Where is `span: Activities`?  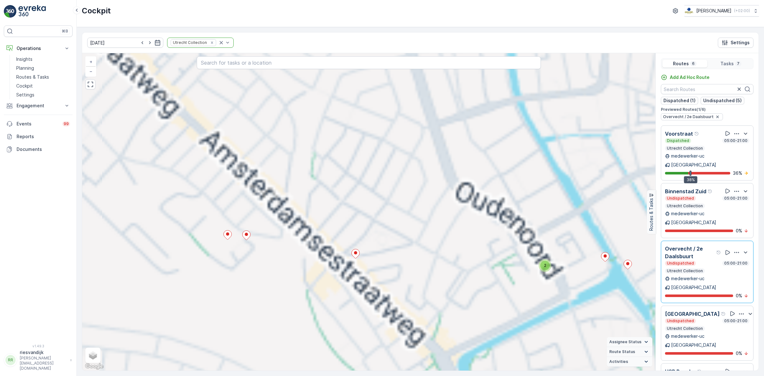
span: Activities is located at coordinates (618, 362).